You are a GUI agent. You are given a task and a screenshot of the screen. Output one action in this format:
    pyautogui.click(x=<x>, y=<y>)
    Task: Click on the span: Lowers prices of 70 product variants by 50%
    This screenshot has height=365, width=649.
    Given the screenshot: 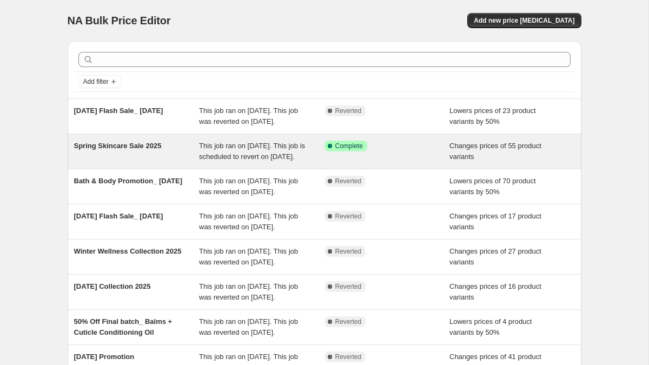 What is the action you would take?
    pyautogui.click(x=493, y=186)
    